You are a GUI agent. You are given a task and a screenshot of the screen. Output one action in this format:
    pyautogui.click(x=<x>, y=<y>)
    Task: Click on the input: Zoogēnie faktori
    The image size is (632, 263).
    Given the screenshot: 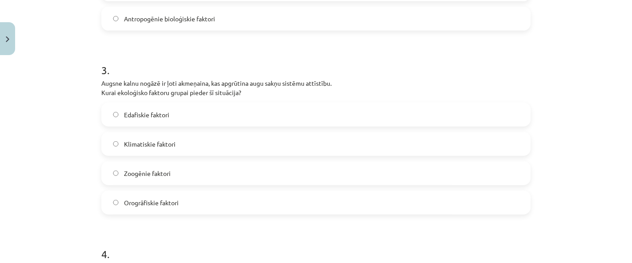 What is the action you would take?
    pyautogui.click(x=115, y=173)
    